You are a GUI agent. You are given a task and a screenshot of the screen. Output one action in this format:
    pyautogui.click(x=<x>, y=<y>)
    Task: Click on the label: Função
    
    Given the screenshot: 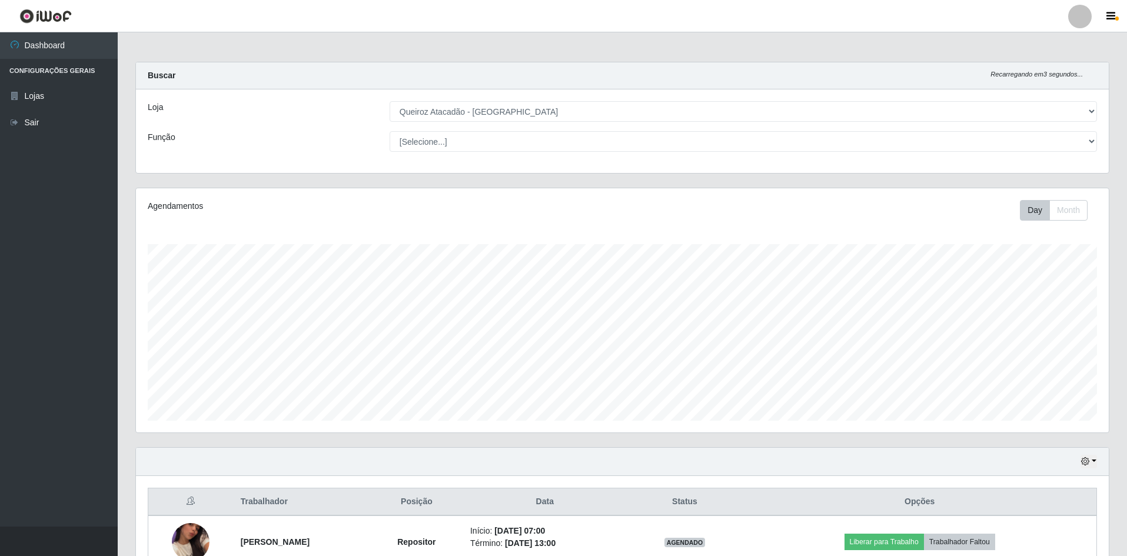 What is the action you would take?
    pyautogui.click(x=161, y=137)
    